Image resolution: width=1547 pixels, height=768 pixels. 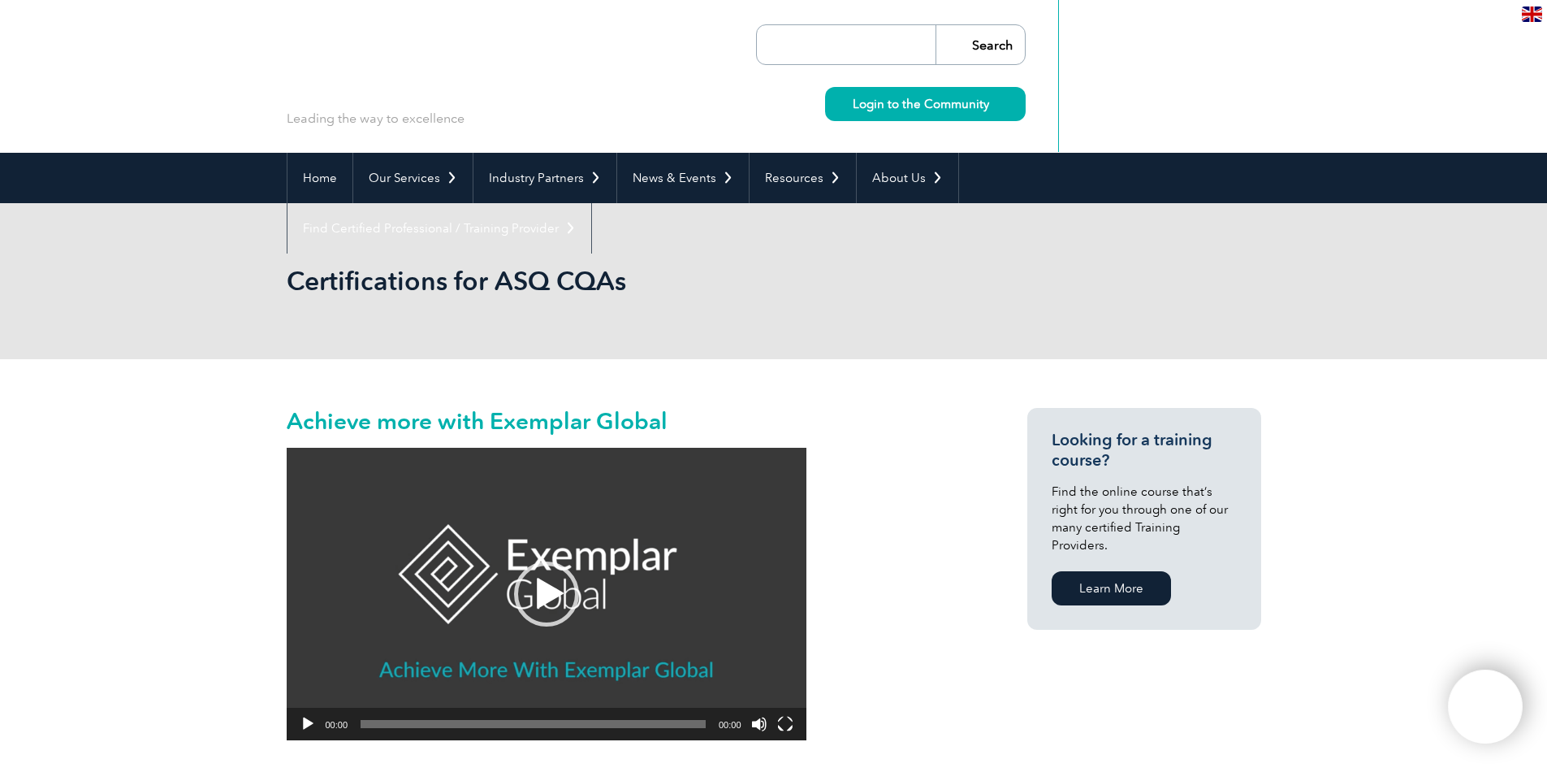 What do you see at coordinates (1486, 707) in the screenshot?
I see `img: svg+xml;nitro-empty-id=ODY5OjExNg==-1;base64,PHN2ZyB2aWV3Qm94PSIwIDAgNDAwIDQwMCIgd2lkdGg9IjQwMCIg...` at bounding box center [1486, 707].